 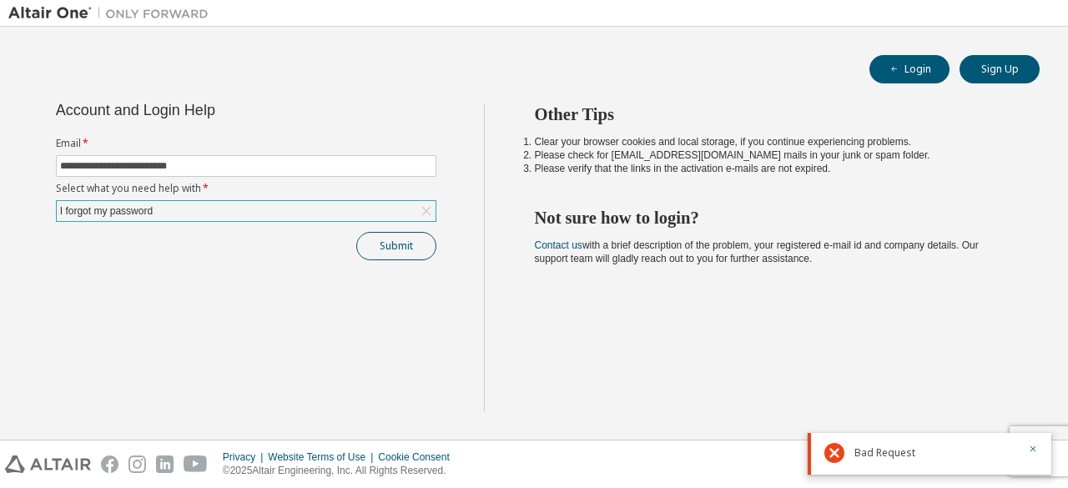 I want to click on img: altair_logo.svg, so click(x=48, y=464).